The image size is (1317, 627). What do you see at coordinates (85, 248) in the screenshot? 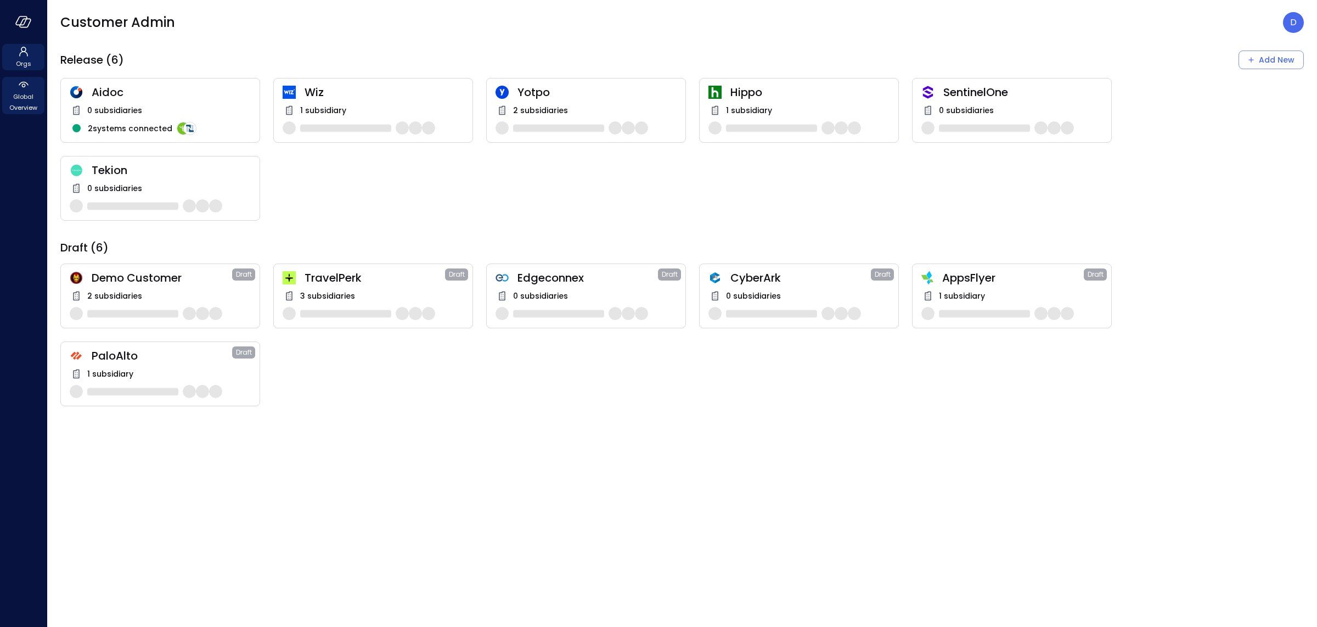
I see `span: Draft (6)` at bounding box center [85, 248].